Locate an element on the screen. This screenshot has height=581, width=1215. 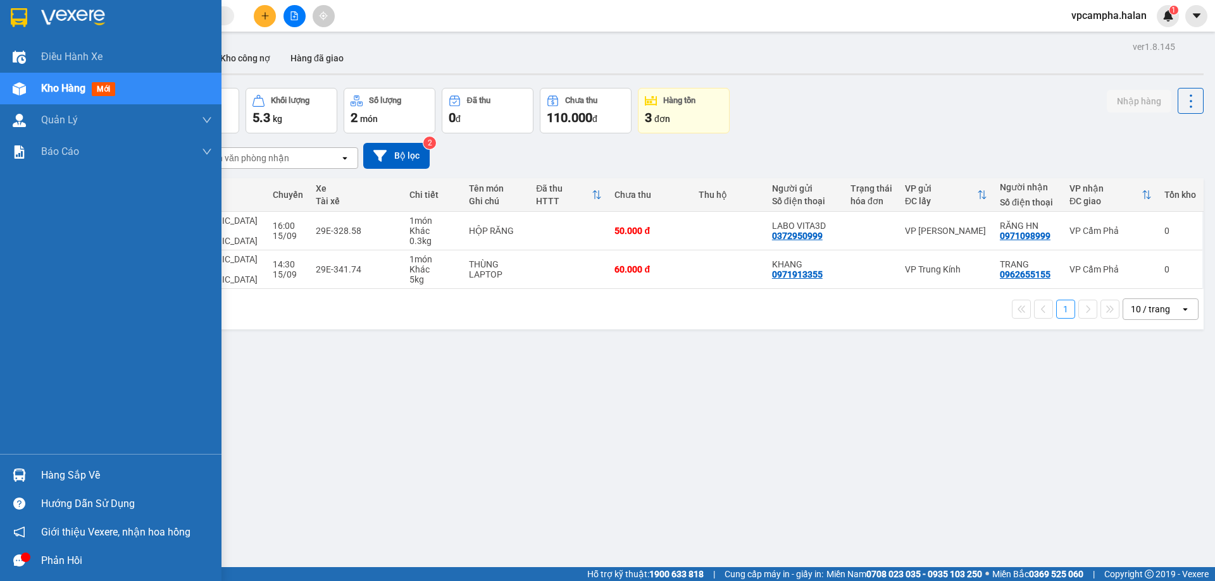
button: plus is located at coordinates (264, 16).